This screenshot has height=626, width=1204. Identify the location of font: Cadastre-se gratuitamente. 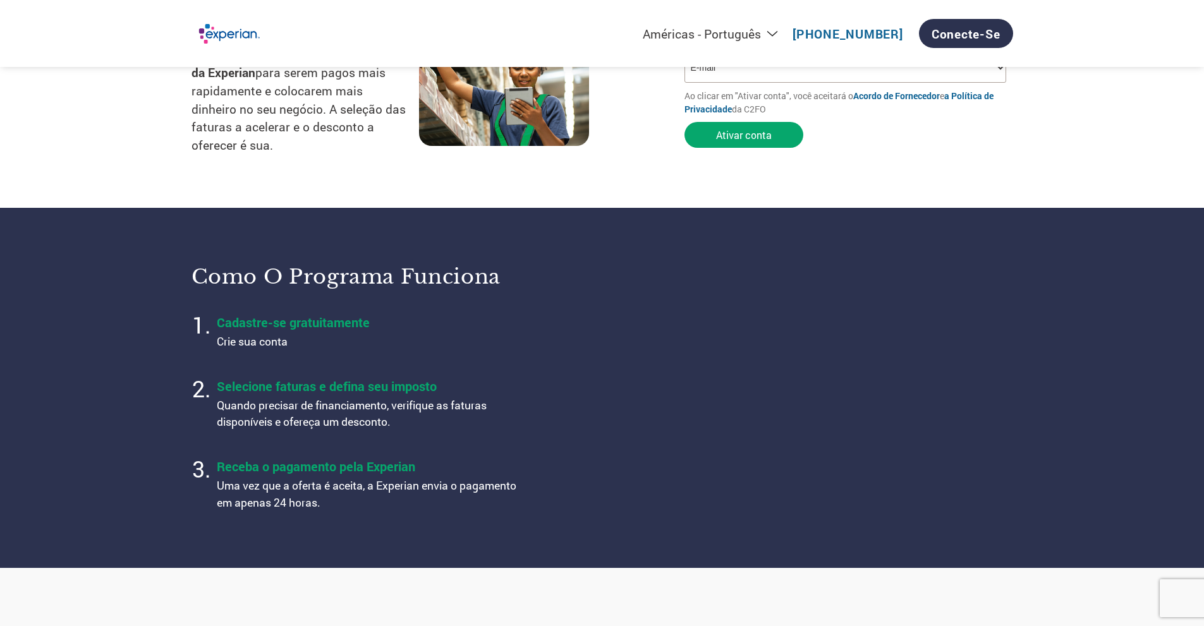
(293, 322).